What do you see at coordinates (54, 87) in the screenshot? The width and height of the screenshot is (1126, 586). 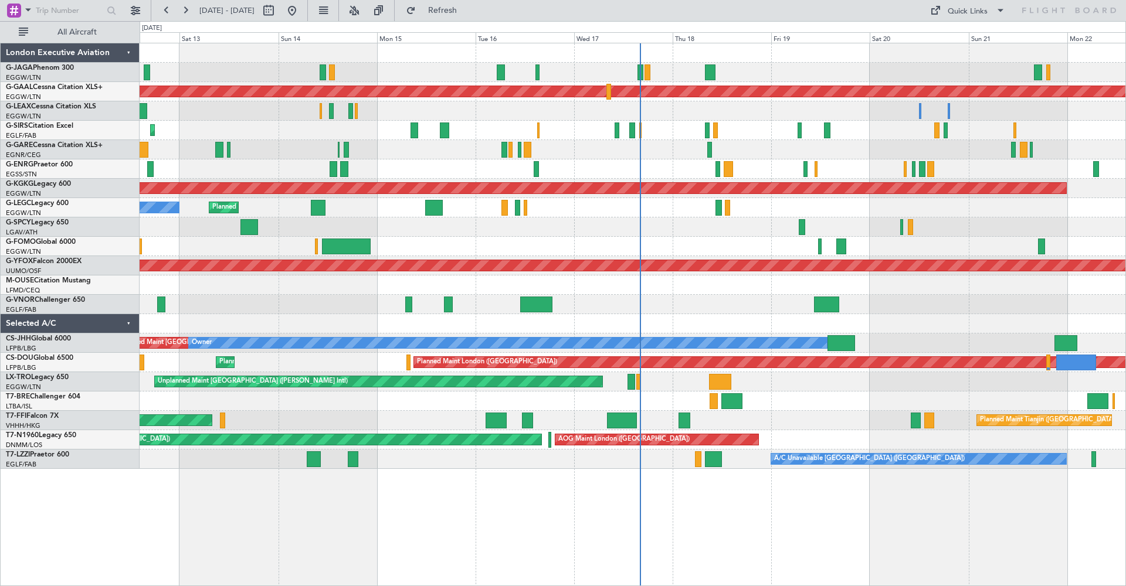 I see `a: G-GAALCessna Citation XLS+` at bounding box center [54, 87].